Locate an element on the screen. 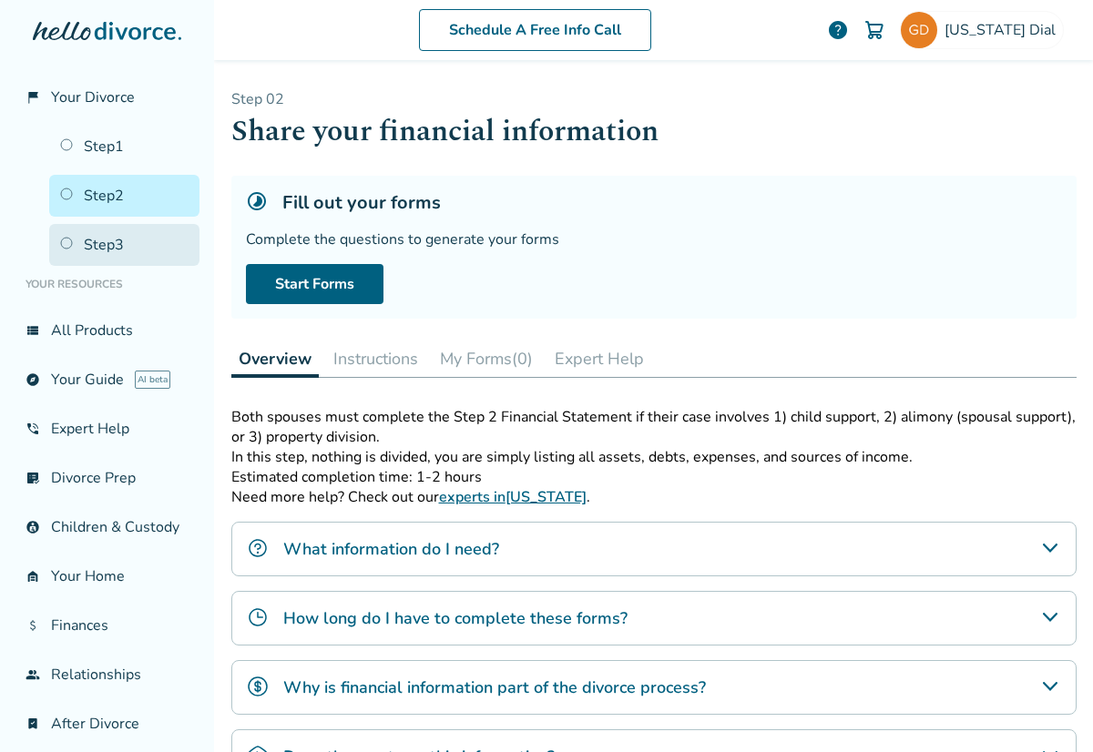  span: AI beta is located at coordinates (152, 380).